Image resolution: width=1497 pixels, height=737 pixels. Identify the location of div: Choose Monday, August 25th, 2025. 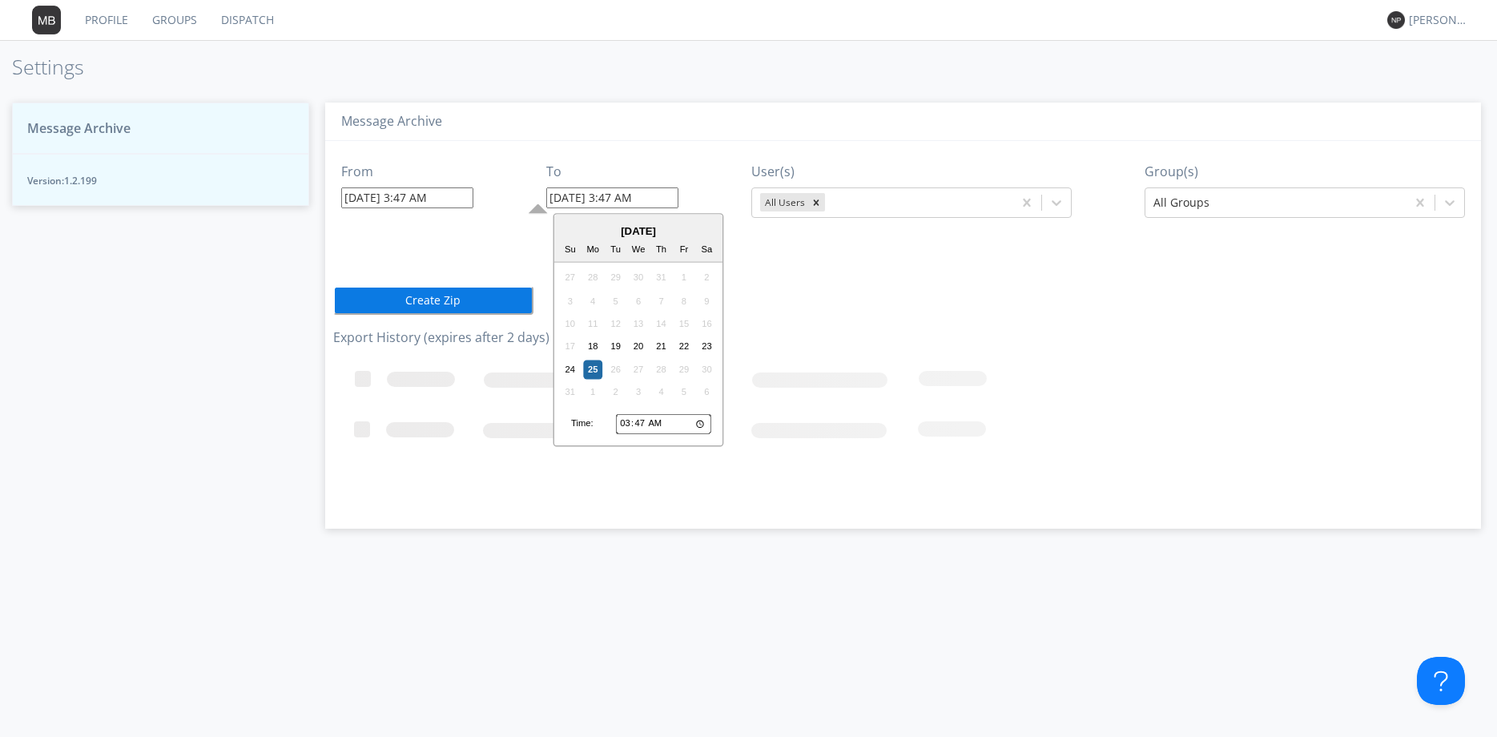
(593, 369).